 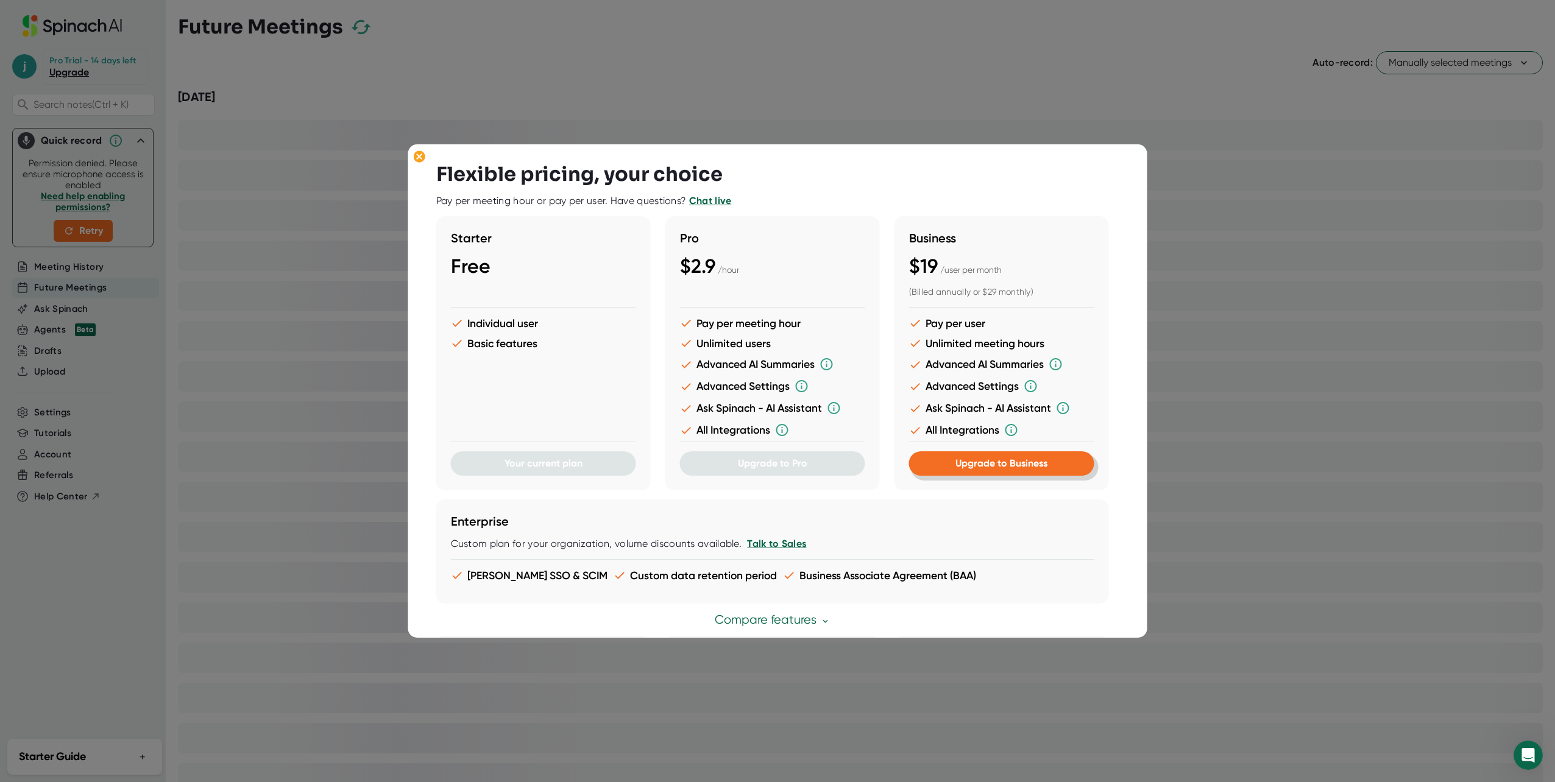 I want to click on img: logo, so click(x=34, y=33).